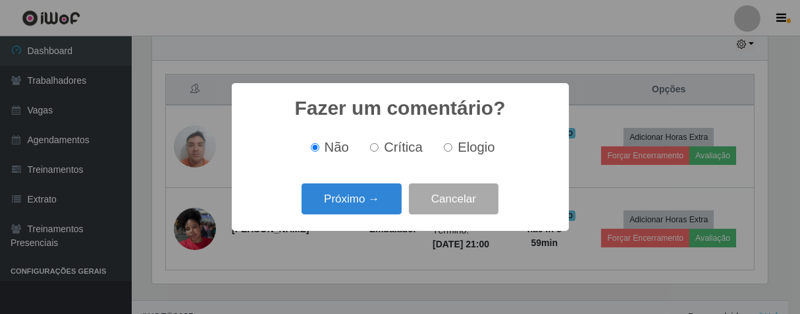  Describe the element at coordinates (315, 147) in the screenshot. I see `input: Não` at that location.